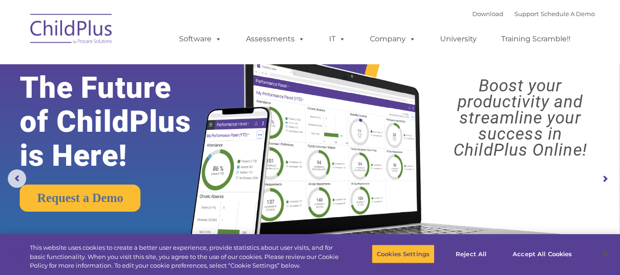  I want to click on span: Last name, so click(141, 64).